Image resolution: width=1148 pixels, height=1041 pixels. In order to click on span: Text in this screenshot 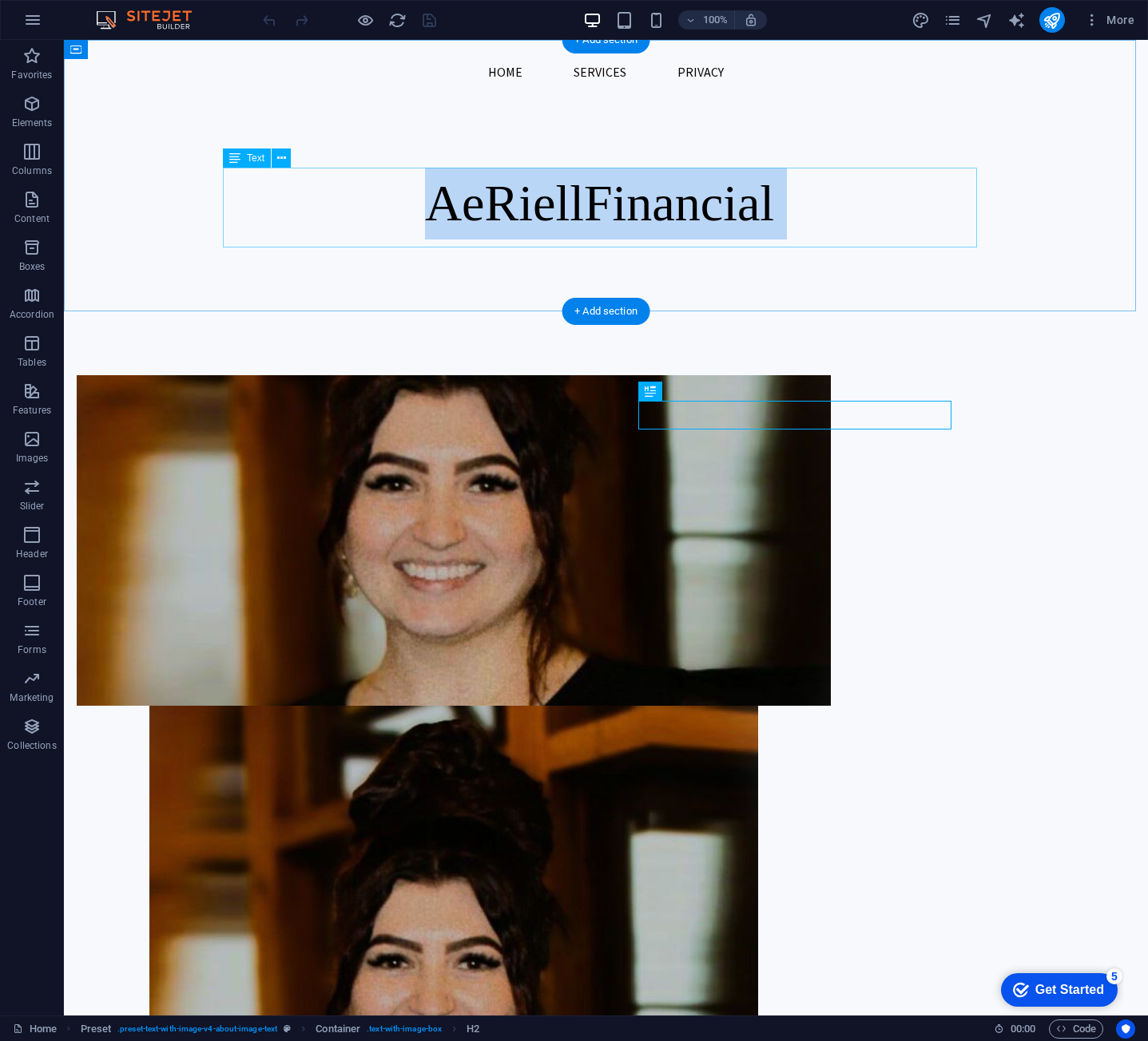, I will do `click(255, 158)`.